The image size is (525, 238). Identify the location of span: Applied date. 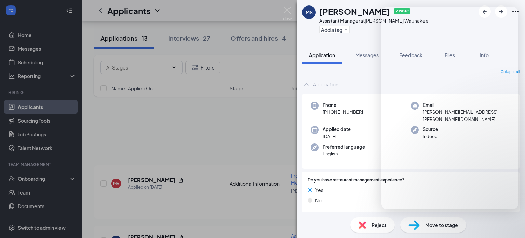
(337, 129).